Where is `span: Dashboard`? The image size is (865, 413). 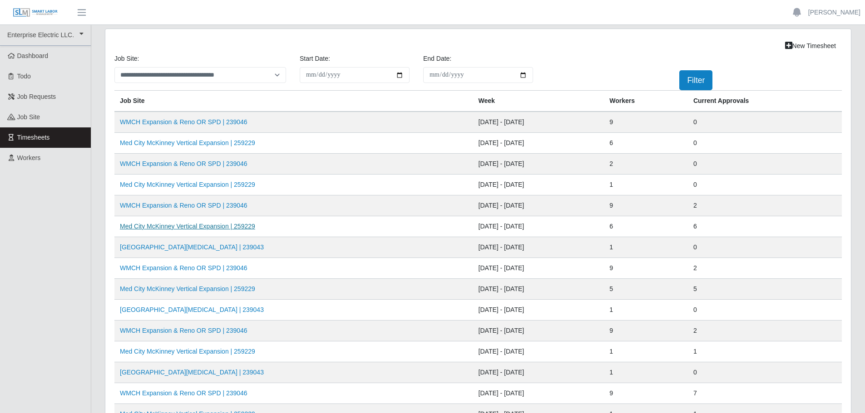
span: Dashboard is located at coordinates (33, 56).